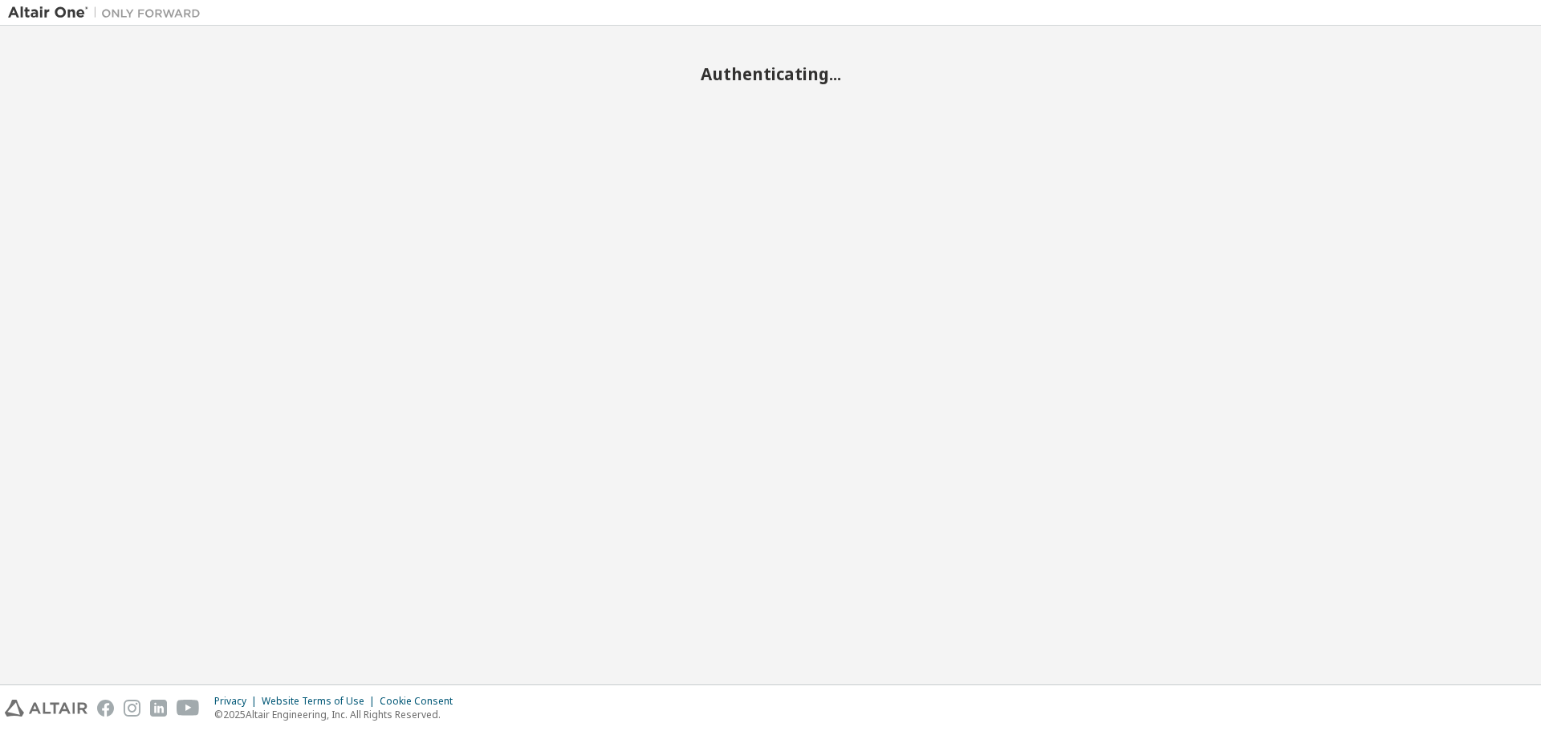 The width and height of the screenshot is (1541, 731). Describe the element at coordinates (188, 708) in the screenshot. I see `img: youtube.svg` at that location.